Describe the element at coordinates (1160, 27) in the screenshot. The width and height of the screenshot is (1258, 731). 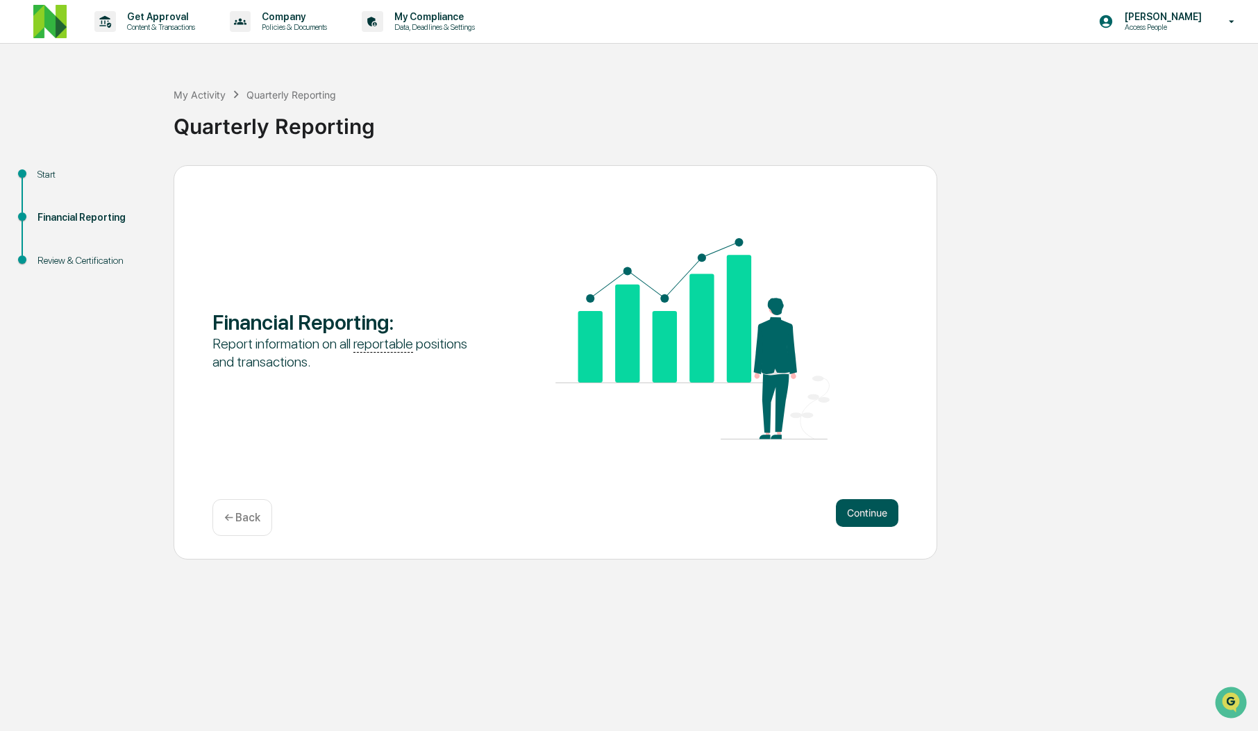
I see `p: Access People` at that location.